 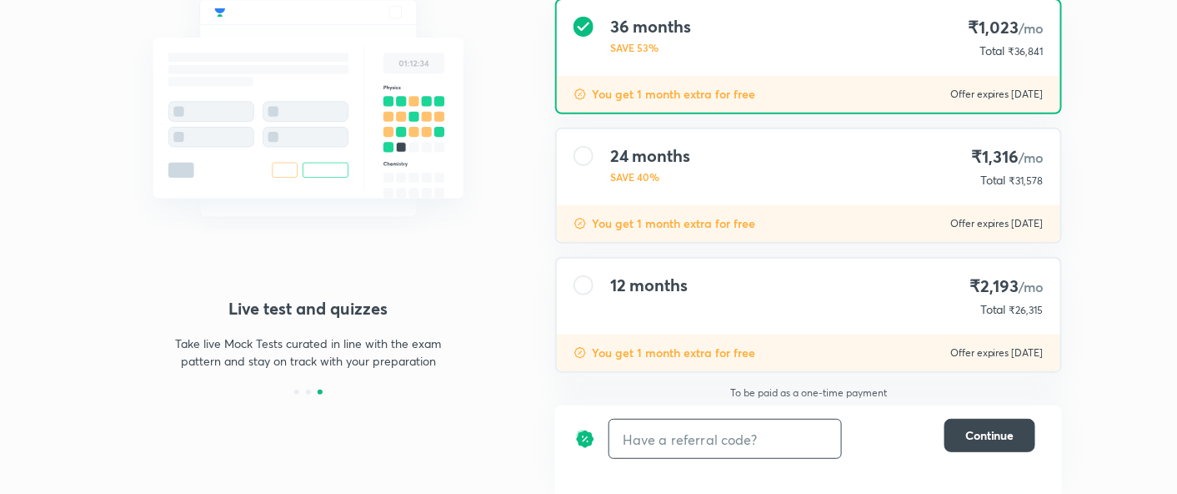 What do you see at coordinates (650, 156) in the screenshot?
I see `h4: 24 months` at bounding box center [650, 156].